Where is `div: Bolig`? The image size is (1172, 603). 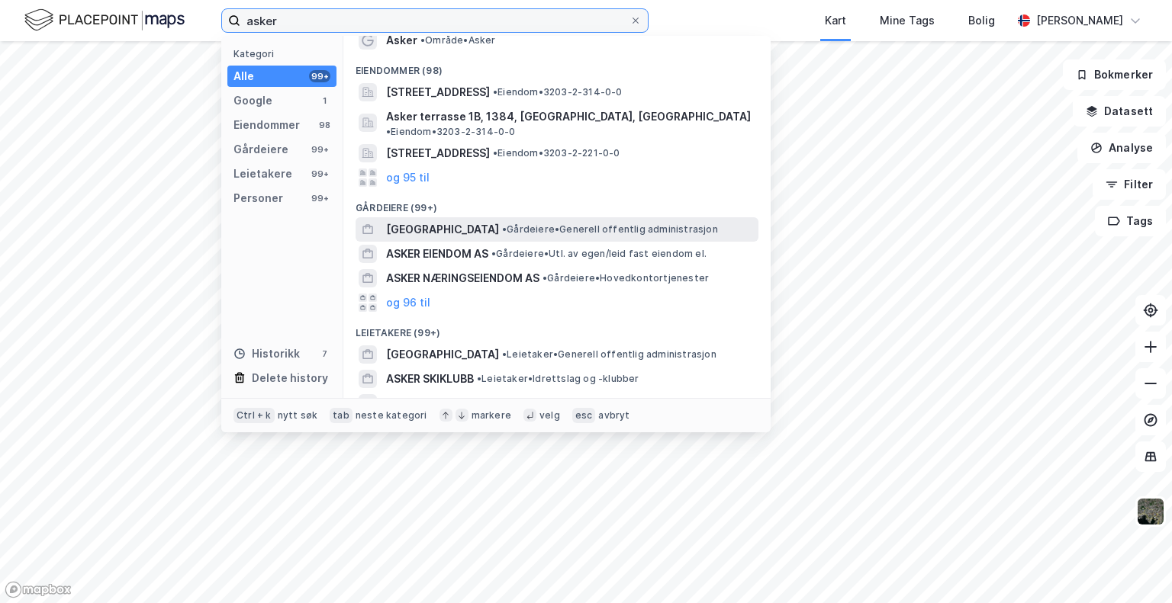
div: Bolig is located at coordinates (981, 21).